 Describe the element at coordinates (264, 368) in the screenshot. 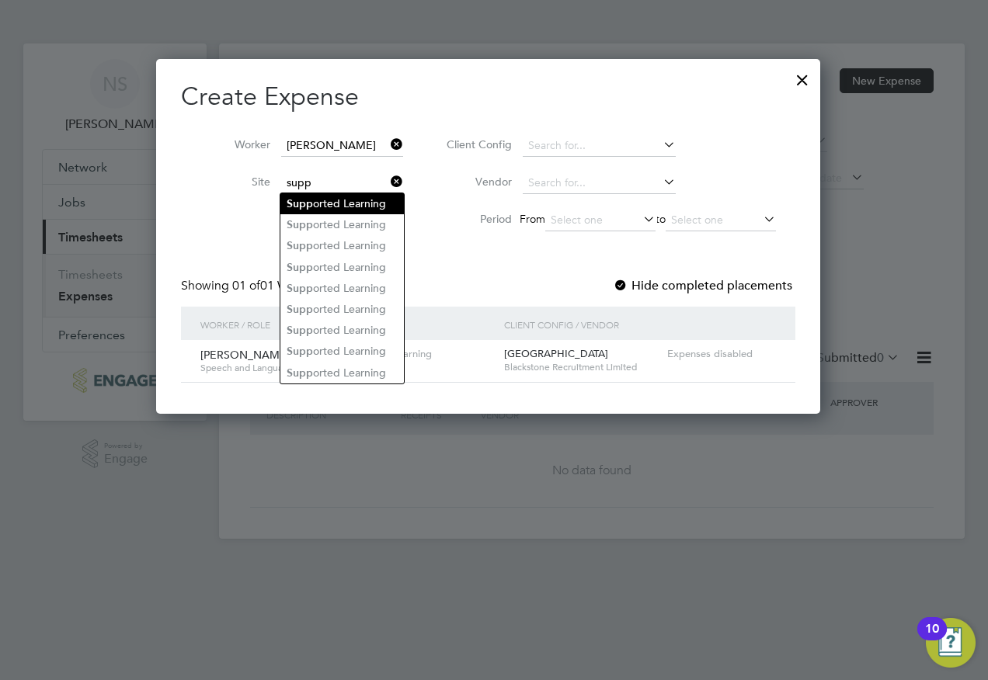

I see `span: Speech and Language Thera…` at that location.